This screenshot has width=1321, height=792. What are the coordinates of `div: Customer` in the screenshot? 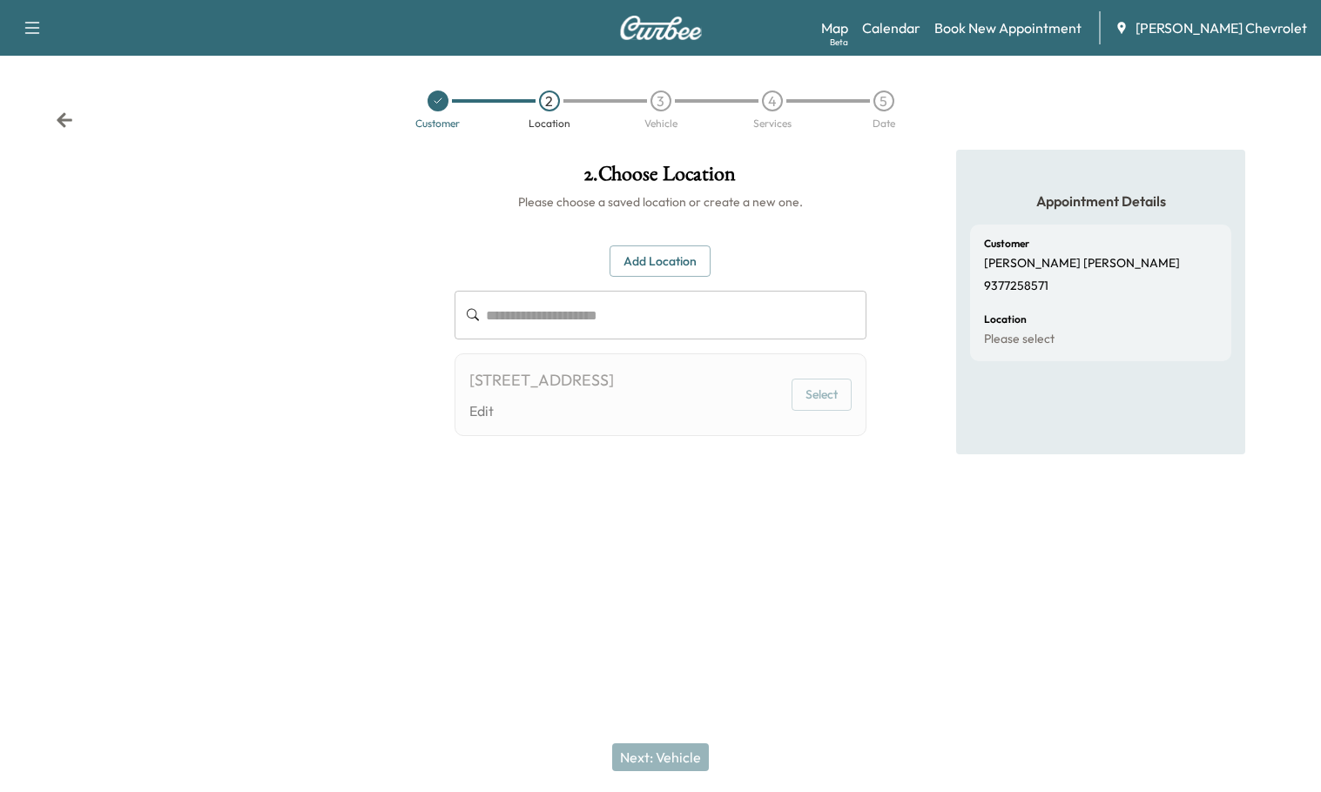 It's located at (437, 124).